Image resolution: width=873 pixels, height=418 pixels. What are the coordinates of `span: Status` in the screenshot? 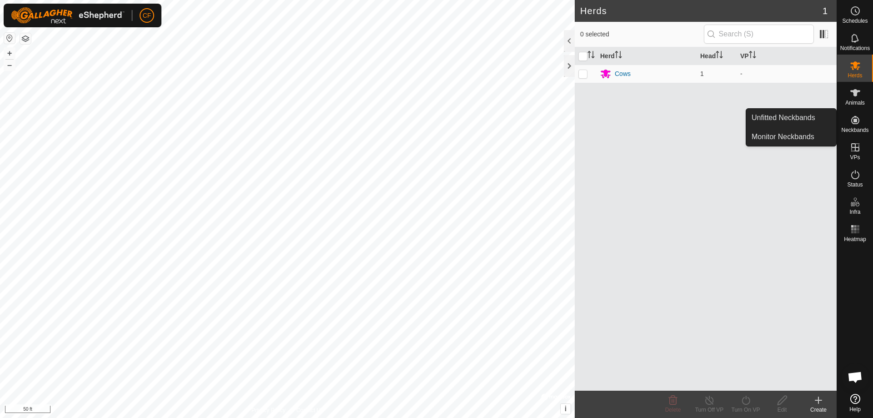 It's located at (855, 185).